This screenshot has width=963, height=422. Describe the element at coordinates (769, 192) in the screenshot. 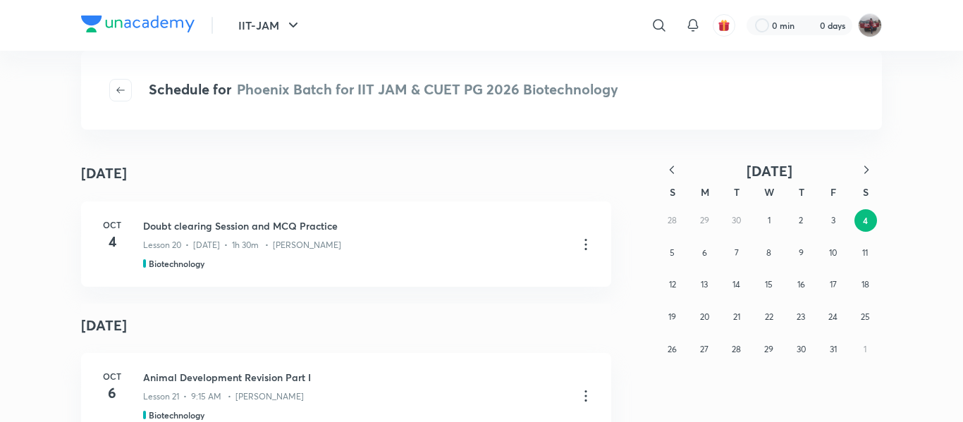

I see `abbr: Wednesday` at that location.